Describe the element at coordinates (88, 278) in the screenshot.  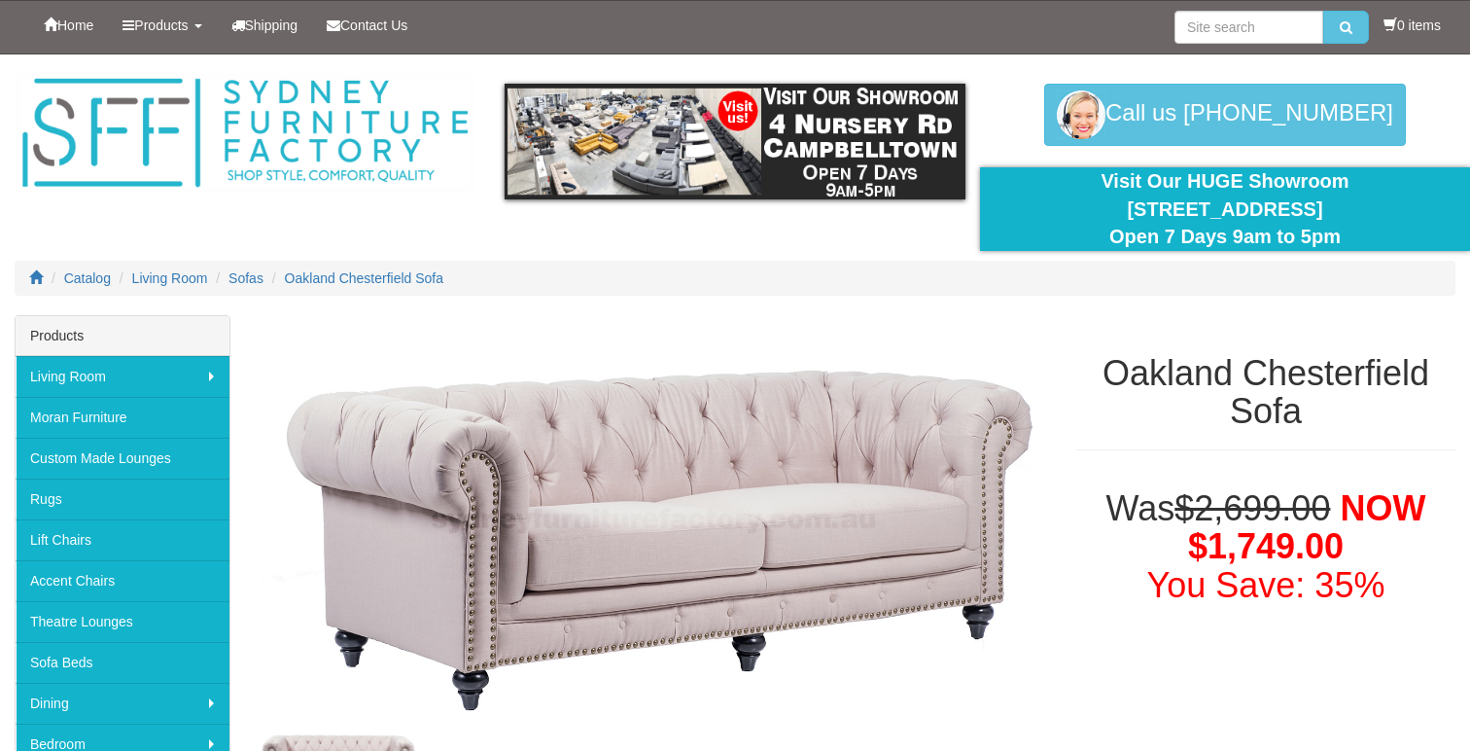
I see `a: Catalog` at that location.